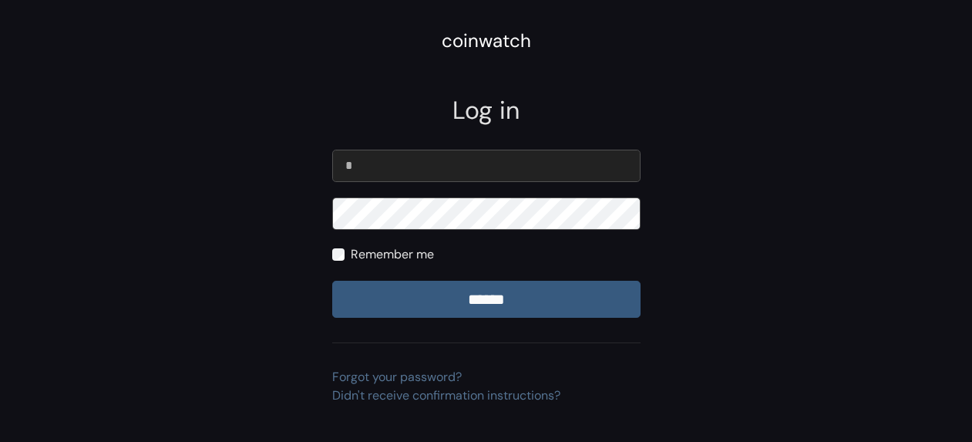  I want to click on div: coinwatch, so click(487, 41).